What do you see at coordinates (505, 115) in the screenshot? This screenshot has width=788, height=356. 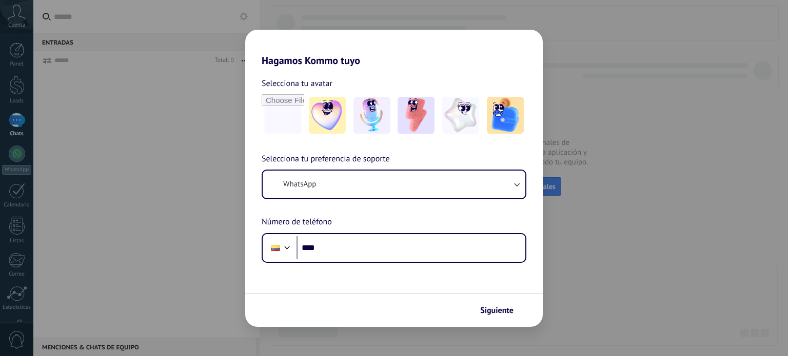 I see `img: -5.jpeg` at bounding box center [505, 115].